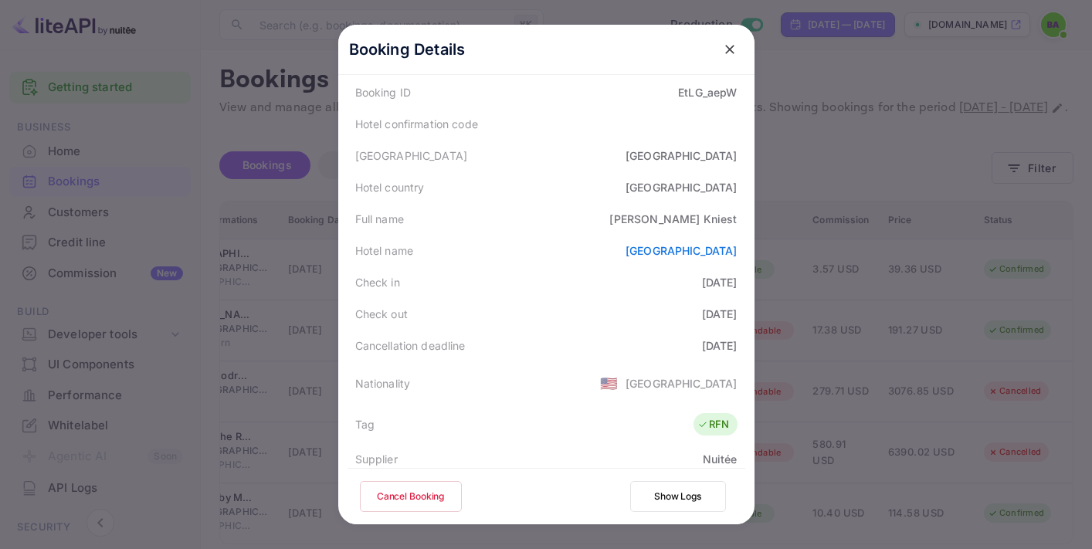 The width and height of the screenshot is (1092, 549). Describe the element at coordinates (708, 92) in the screenshot. I see `div: EtLG_aepW` at that location.